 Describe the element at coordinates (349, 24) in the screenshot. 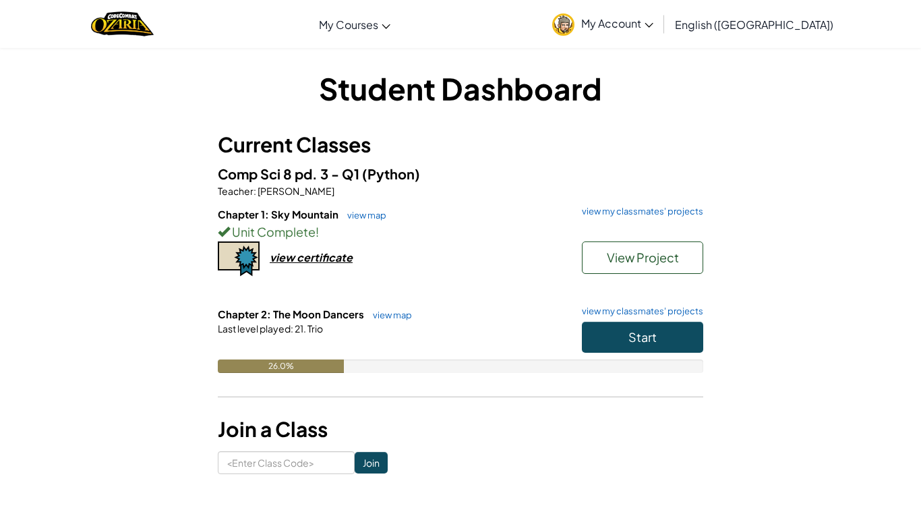

I see `span: My Courses` at that location.